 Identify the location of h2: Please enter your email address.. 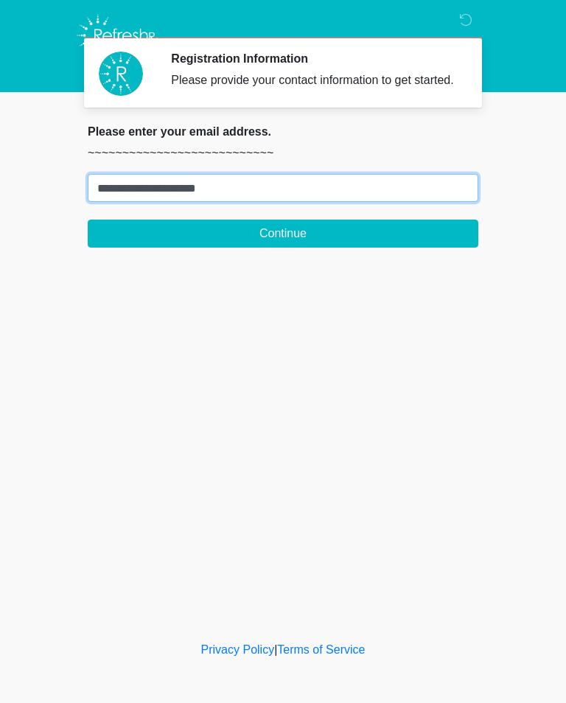
(283, 131).